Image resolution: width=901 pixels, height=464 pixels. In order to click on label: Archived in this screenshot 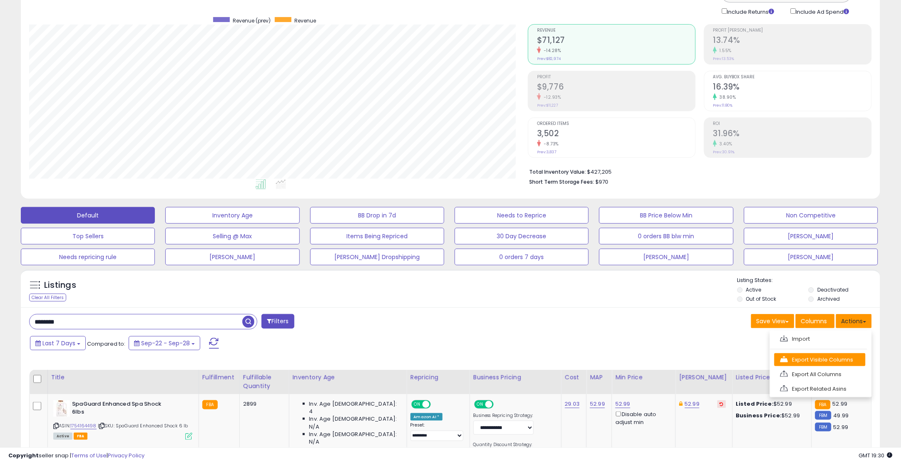, I will do `click(829, 299)`.